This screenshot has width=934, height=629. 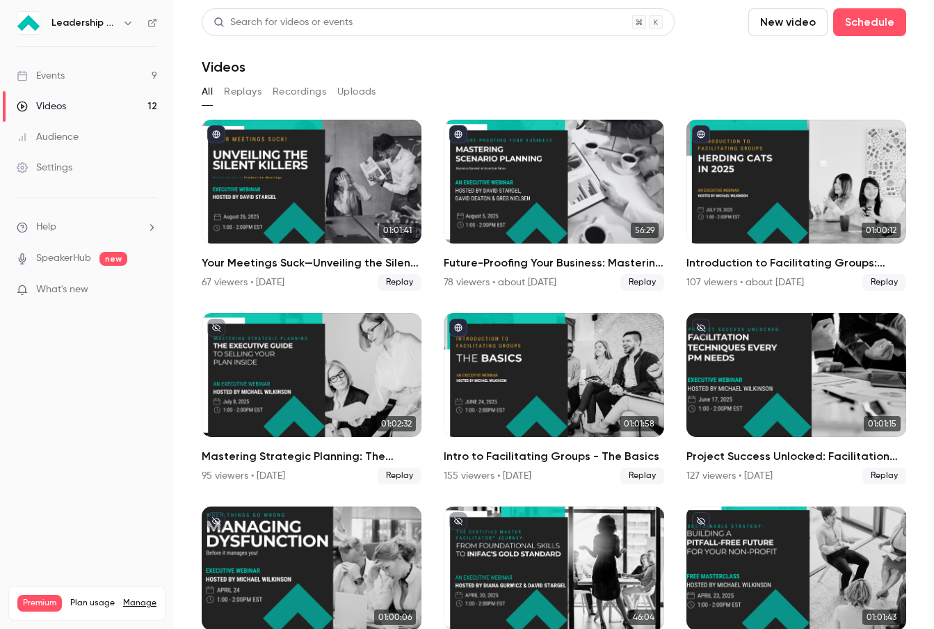 What do you see at coordinates (357, 92) in the screenshot?
I see `button: Uploads` at bounding box center [357, 92].